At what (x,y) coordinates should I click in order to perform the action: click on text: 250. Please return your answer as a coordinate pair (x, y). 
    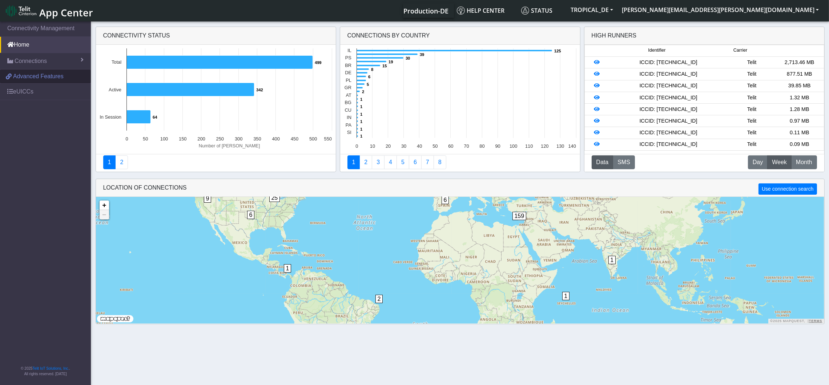
    Looking at the image, I should click on (220, 138).